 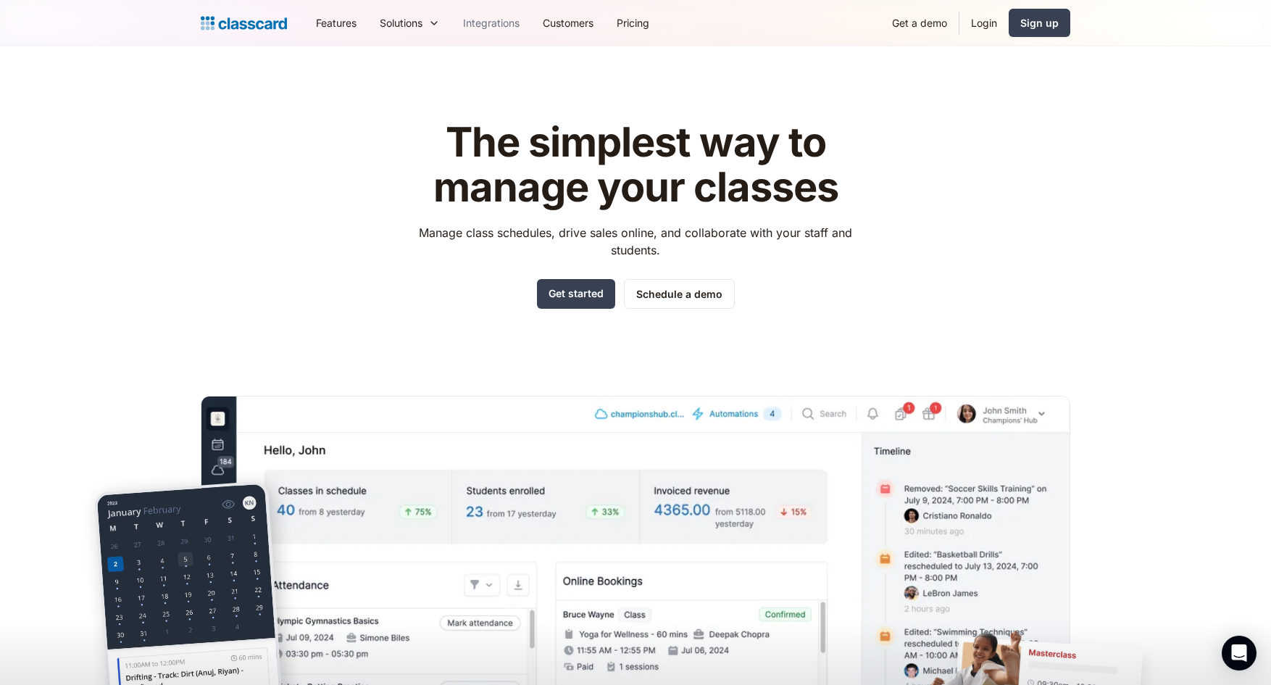 What do you see at coordinates (243, 23) in the screenshot?
I see `a: home` at bounding box center [243, 23].